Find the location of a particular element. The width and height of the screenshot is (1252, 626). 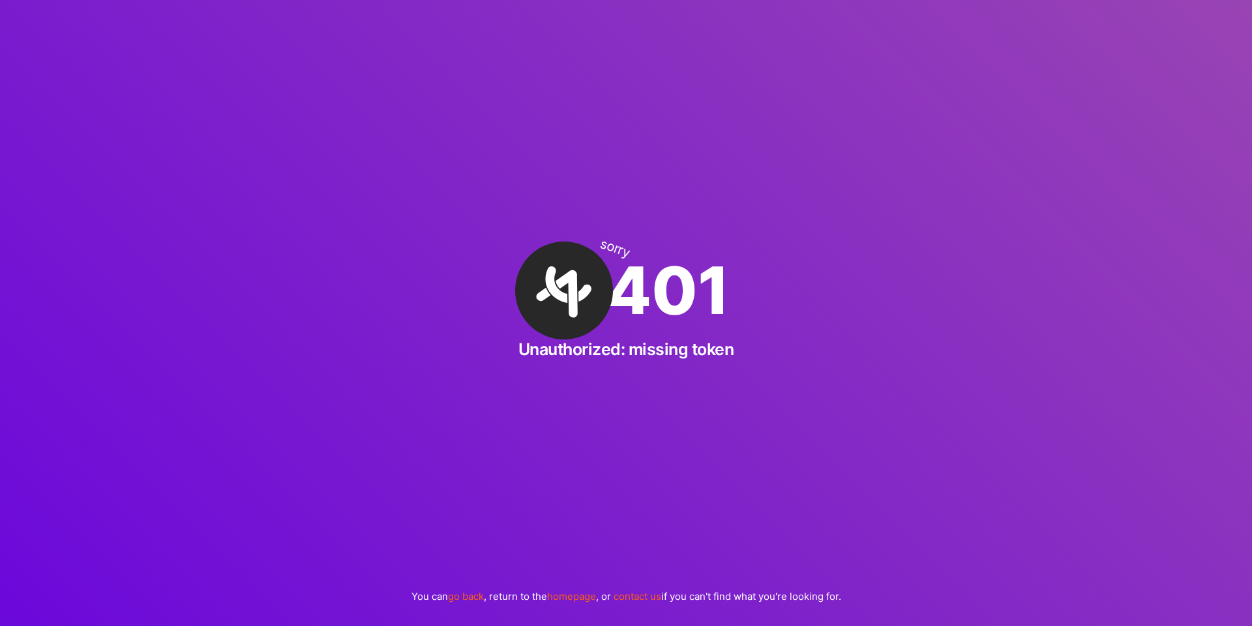

a: contact us is located at coordinates (637, 596).